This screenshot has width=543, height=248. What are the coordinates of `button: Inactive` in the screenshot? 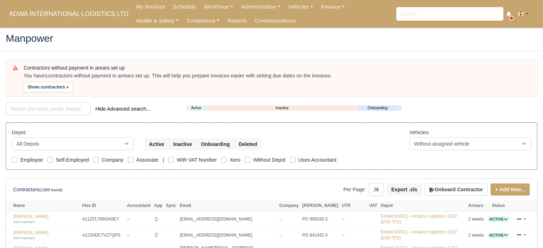 It's located at (183, 144).